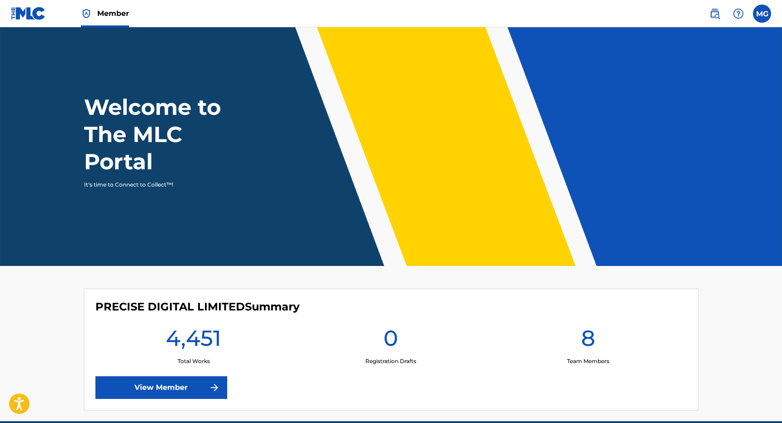  Describe the element at coordinates (197, 307) in the screenshot. I see `h4: PRECISE DIGITAL LIMITED` at that location.